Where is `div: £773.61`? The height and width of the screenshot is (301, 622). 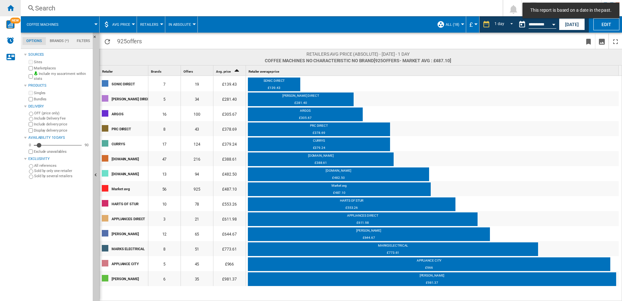 div: £773.61 is located at coordinates (393, 253).